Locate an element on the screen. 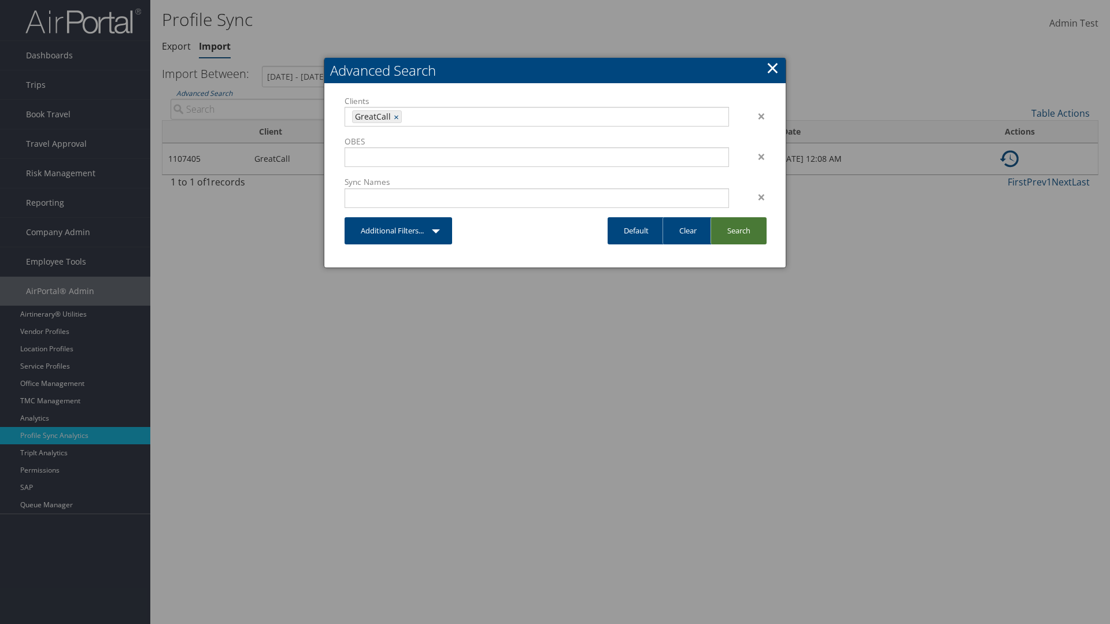  a: Clear is located at coordinates (687, 231).